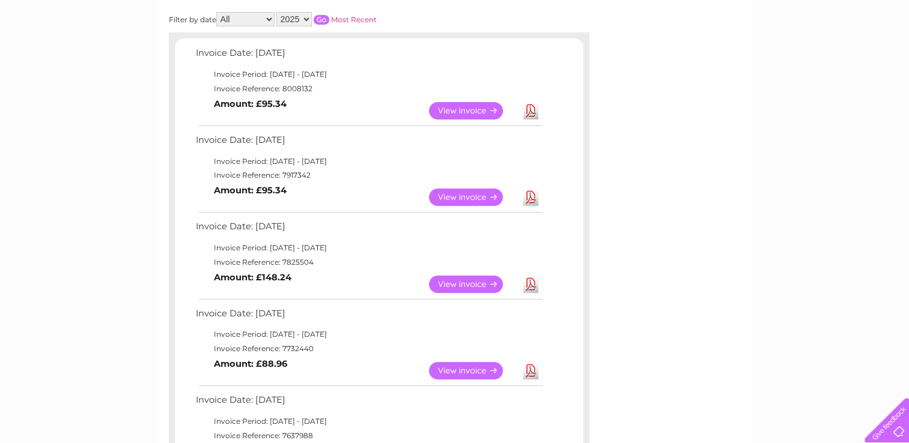  I want to click on td: Invoice Reference: 7732440, so click(368, 349).